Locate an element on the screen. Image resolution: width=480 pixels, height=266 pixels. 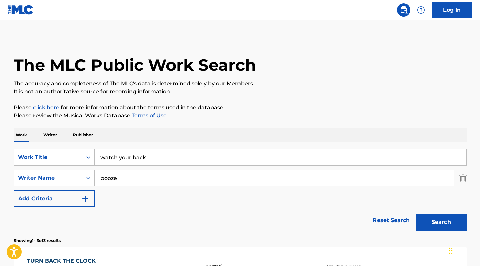
a: Reset Search is located at coordinates (391, 221).